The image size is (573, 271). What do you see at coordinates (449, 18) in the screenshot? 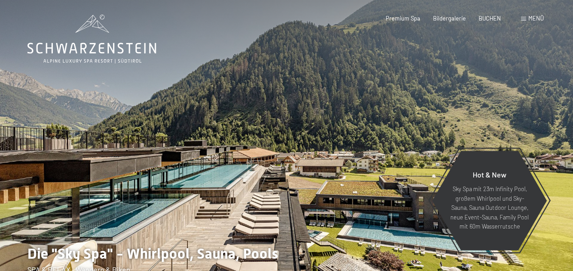
I see `a: Bildergalerie` at bounding box center [449, 18].